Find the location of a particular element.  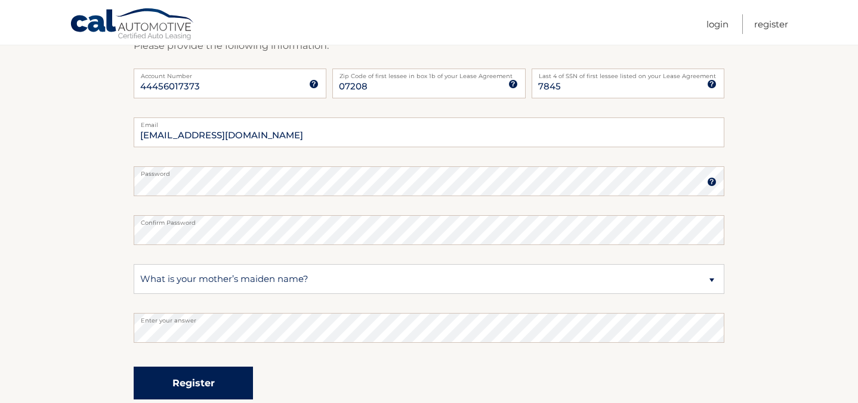

button: Register is located at coordinates (193, 383).